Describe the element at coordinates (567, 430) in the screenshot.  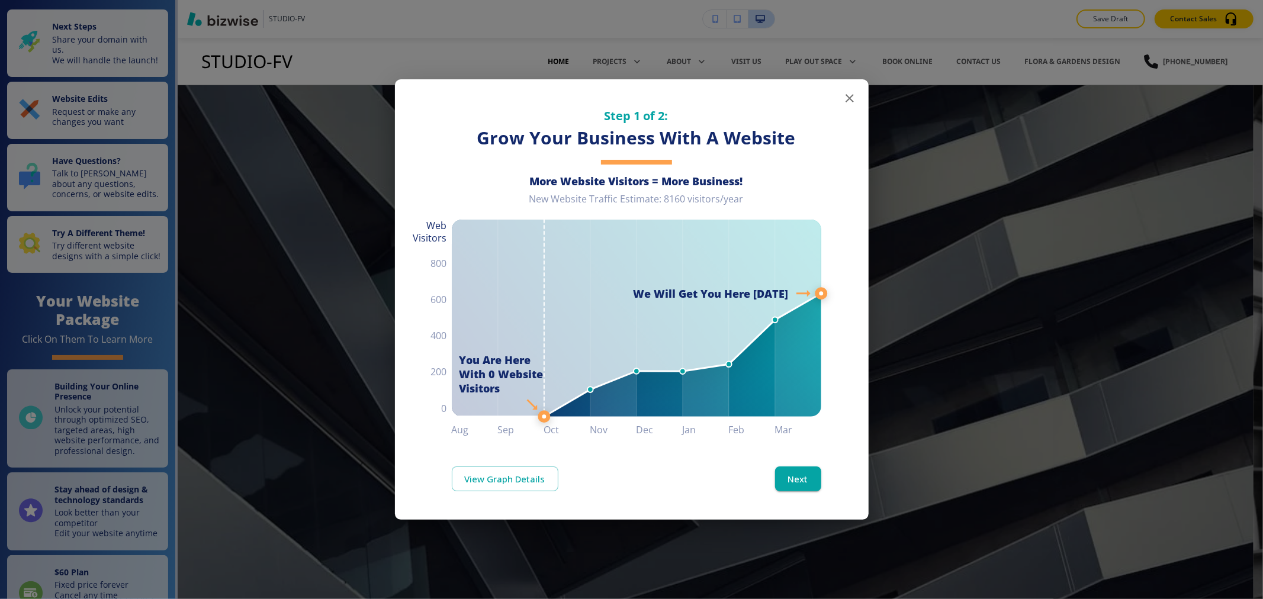
I see `h6: Oct` at that location.